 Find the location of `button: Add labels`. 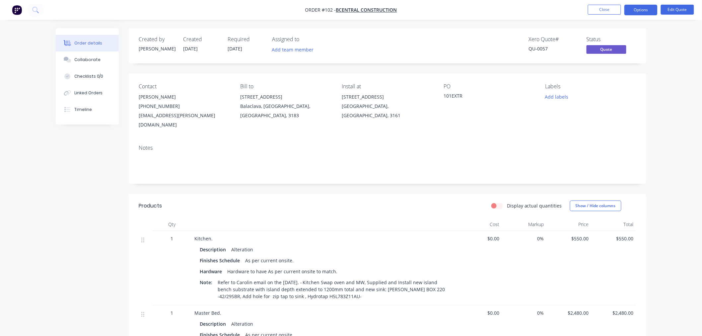

button: Add labels is located at coordinates (557, 97).